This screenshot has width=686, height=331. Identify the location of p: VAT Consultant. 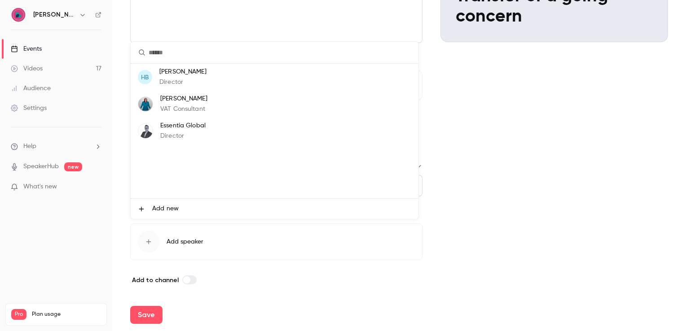
(184, 109).